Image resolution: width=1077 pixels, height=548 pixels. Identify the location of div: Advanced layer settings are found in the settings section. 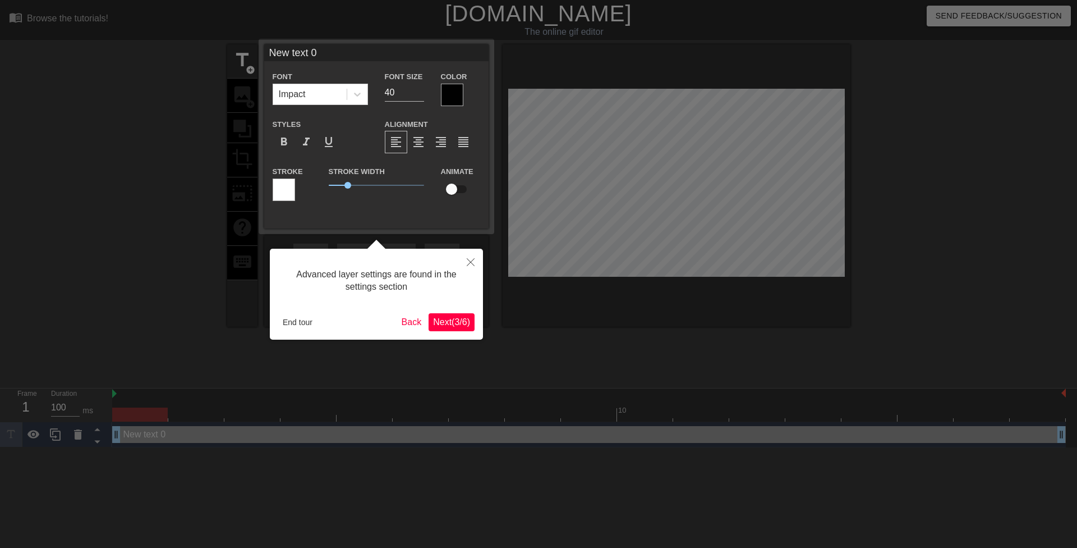
(376, 281).